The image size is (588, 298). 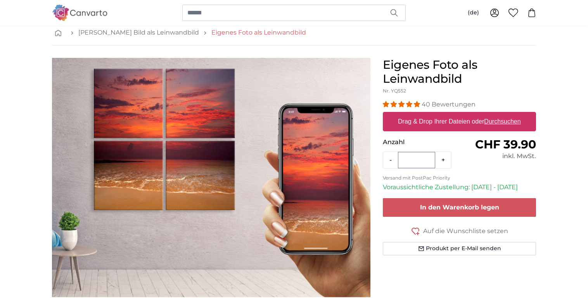 What do you see at coordinates (449, 104) in the screenshot?
I see `span: 40 Bewertungen` at bounding box center [449, 104].